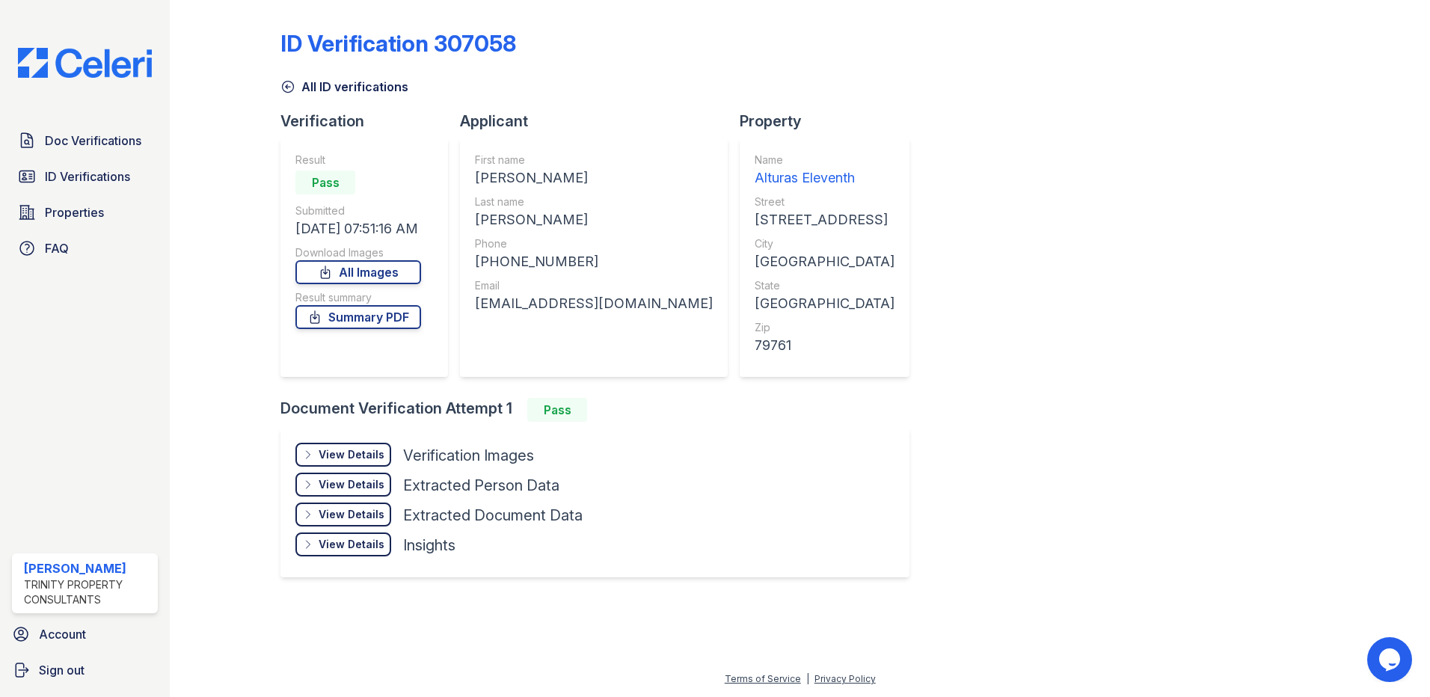 This screenshot has width=1430, height=697. Describe the element at coordinates (830, 121) in the screenshot. I see `div: Property` at that location.